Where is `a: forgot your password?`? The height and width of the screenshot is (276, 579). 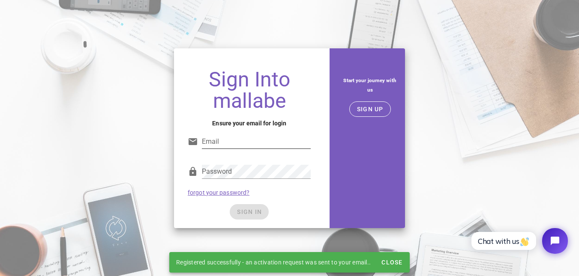 a: forgot your password? is located at coordinates (219, 193).